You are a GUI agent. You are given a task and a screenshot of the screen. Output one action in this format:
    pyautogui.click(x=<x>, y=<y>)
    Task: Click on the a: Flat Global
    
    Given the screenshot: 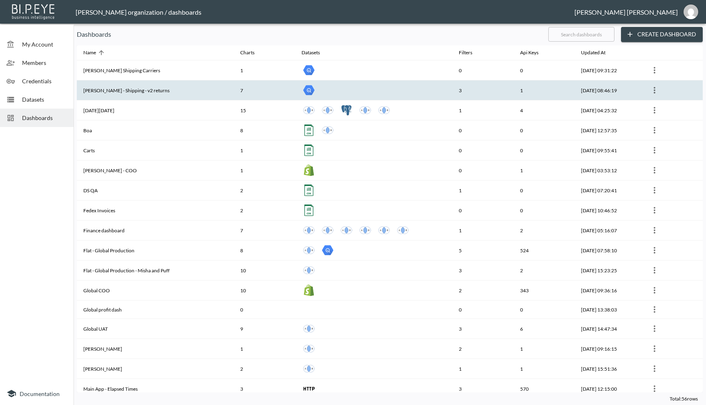 What is the action you would take?
    pyautogui.click(x=309, y=369)
    